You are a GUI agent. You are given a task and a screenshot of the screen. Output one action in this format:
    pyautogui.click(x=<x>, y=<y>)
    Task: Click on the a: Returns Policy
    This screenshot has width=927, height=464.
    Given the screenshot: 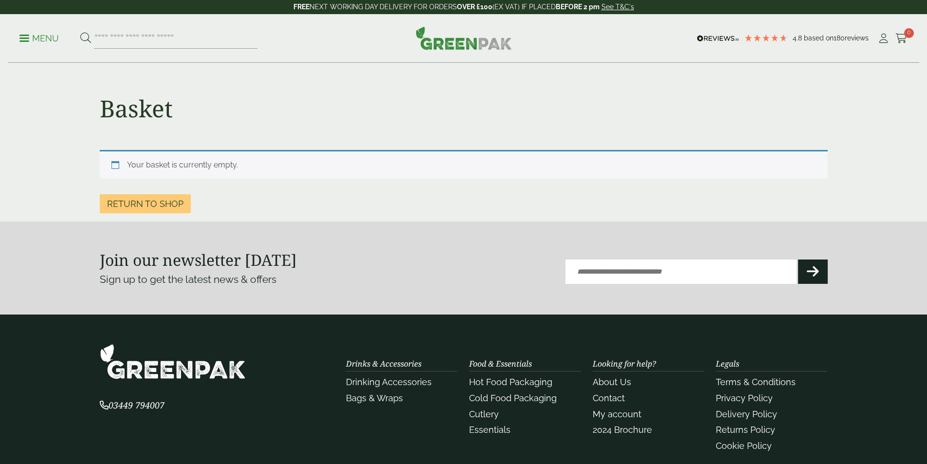 What is the action you would take?
    pyautogui.click(x=746, y=429)
    